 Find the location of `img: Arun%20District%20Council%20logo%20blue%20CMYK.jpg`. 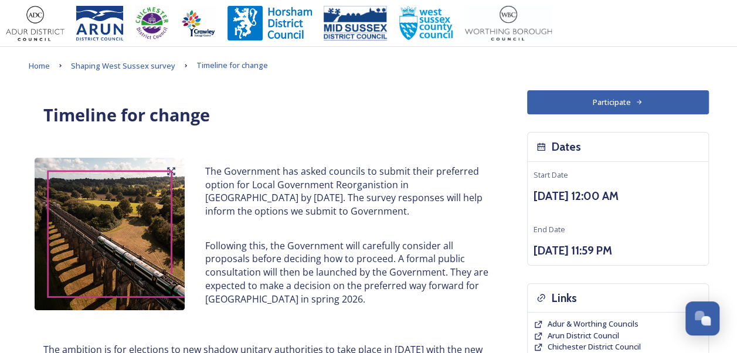

img: Arun%20District%20Council%20logo%20blue%20CMYK.jpg is located at coordinates (100, 23).